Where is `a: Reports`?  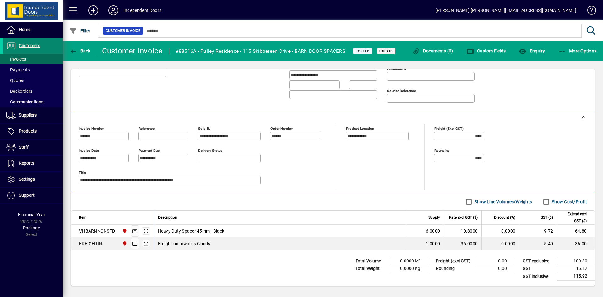 a: Reports is located at coordinates (33, 163).